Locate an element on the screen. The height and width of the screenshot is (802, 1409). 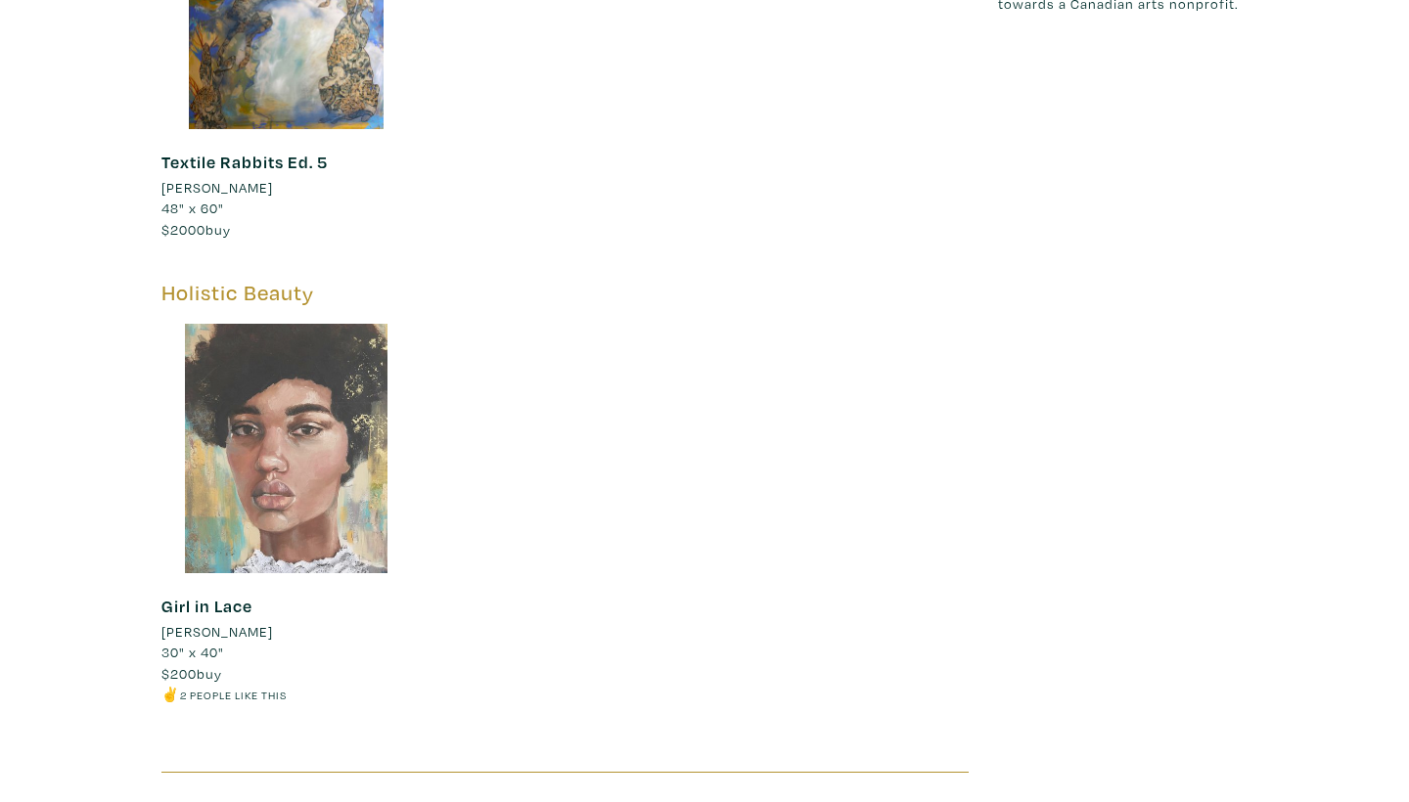
h5: Holistic Beauty is located at coordinates (565, 293).